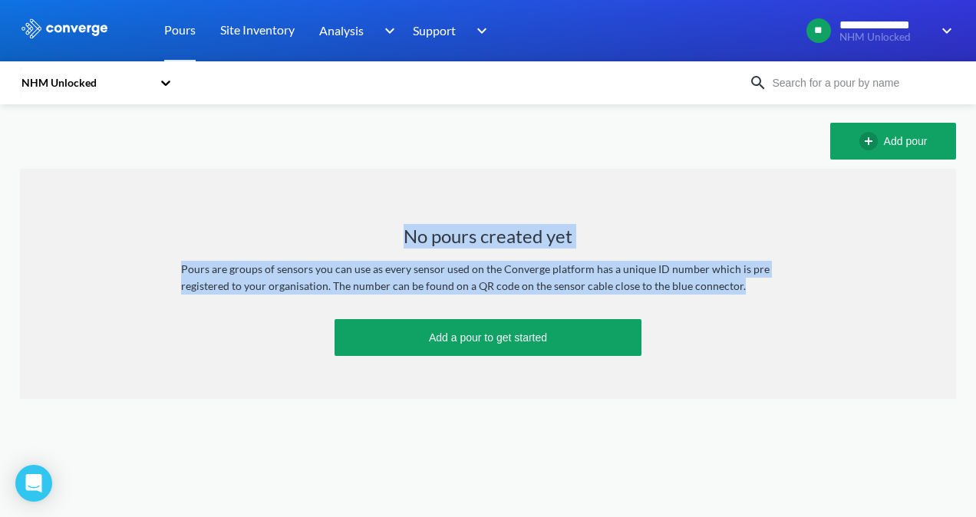 The height and width of the screenshot is (517, 976). Describe the element at coordinates (872, 141) in the screenshot. I see `img: add-circle-outline.svg` at that location.